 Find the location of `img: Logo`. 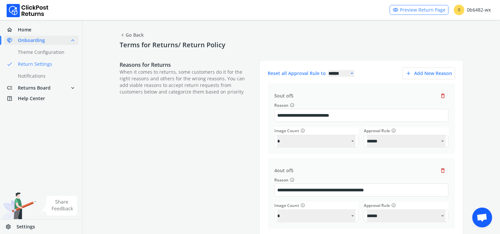

img: Logo is located at coordinates (27, 11).